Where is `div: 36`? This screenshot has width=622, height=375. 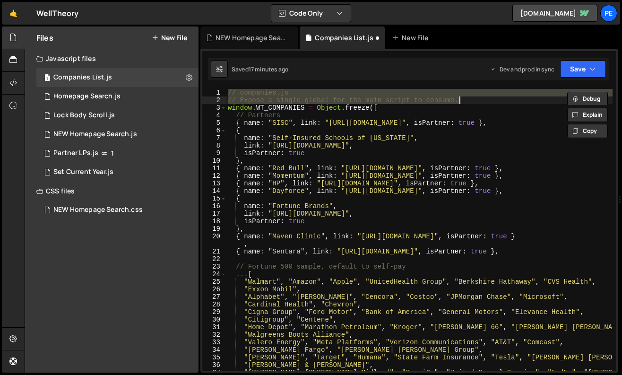
div: 36 is located at coordinates (214, 365).